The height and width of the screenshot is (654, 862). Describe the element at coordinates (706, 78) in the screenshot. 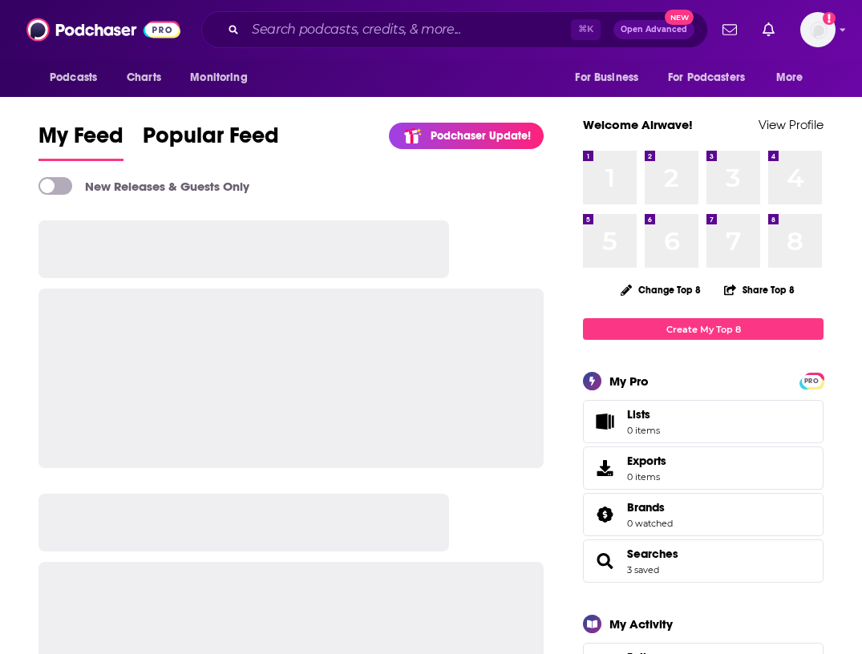

I see `span: For Podcasters` at that location.